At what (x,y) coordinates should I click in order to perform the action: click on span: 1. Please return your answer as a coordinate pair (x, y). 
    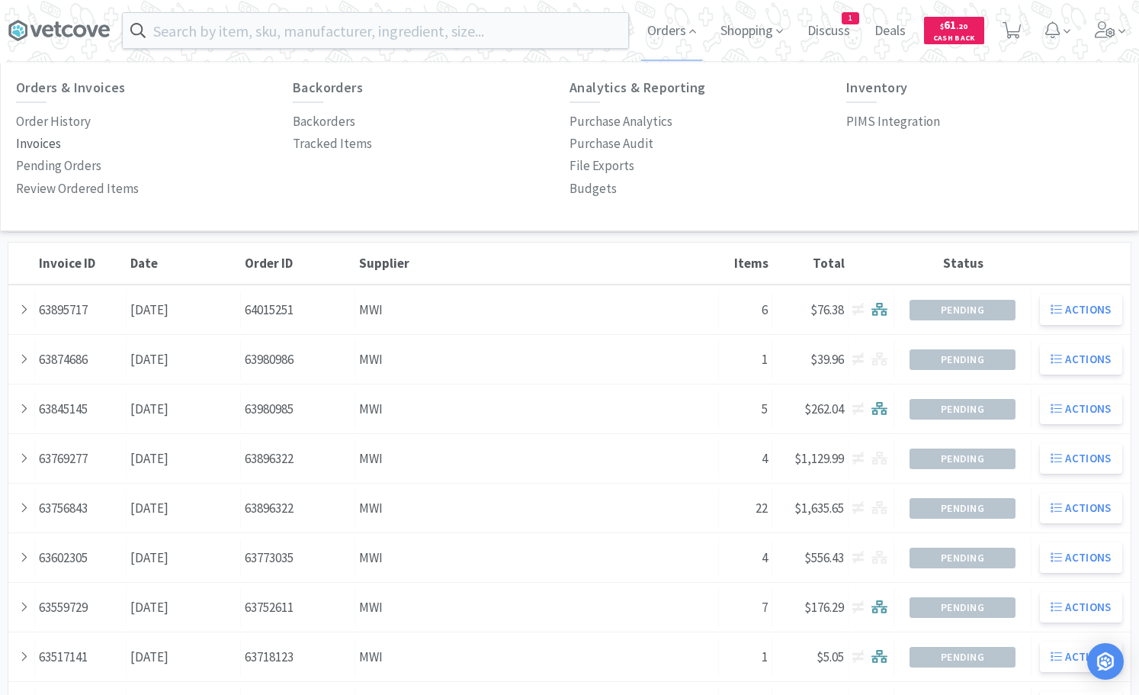
    Looking at the image, I should click on (850, 18).